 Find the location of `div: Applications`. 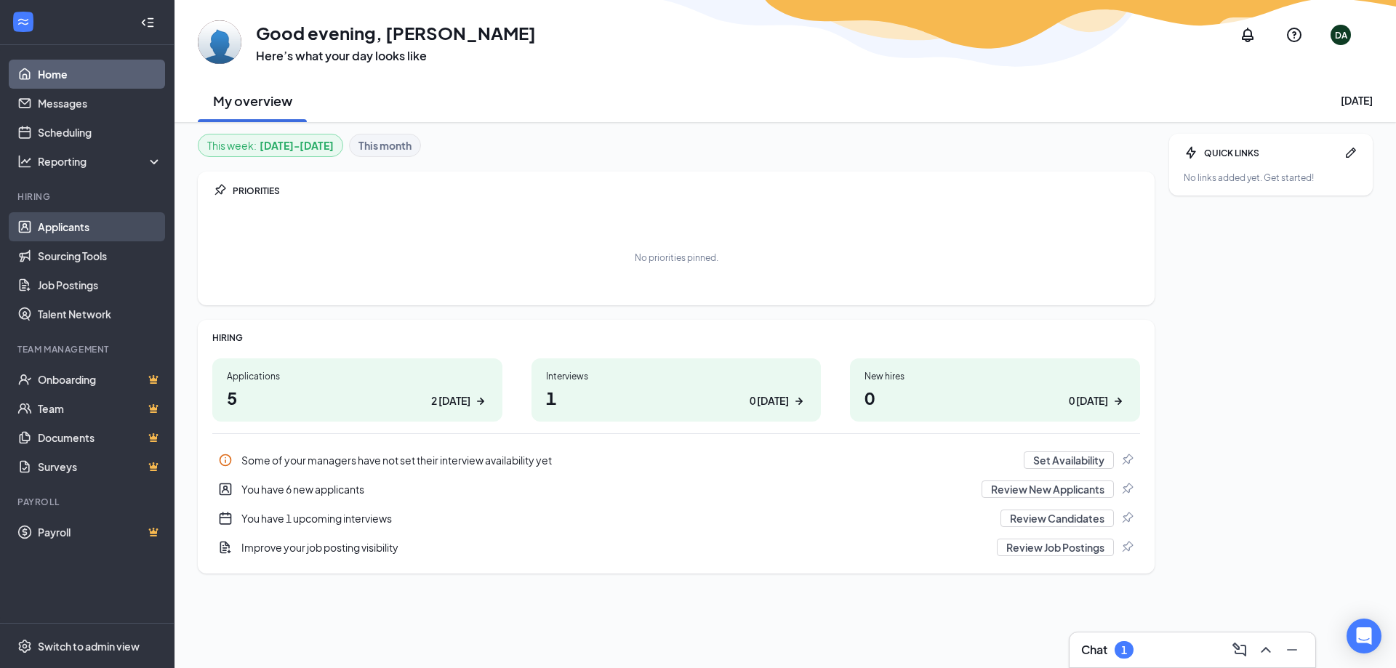

div: Applications is located at coordinates (357, 376).